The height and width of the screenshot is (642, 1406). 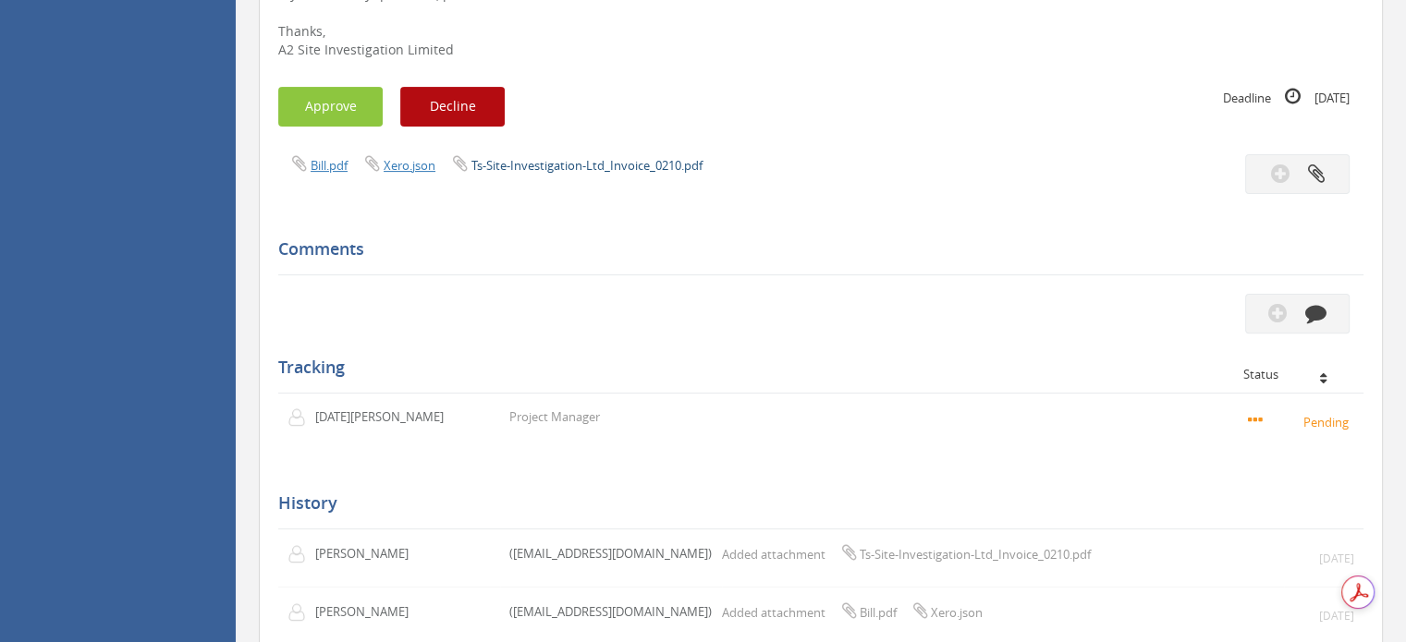 I want to click on span: Xero.json, so click(x=957, y=613).